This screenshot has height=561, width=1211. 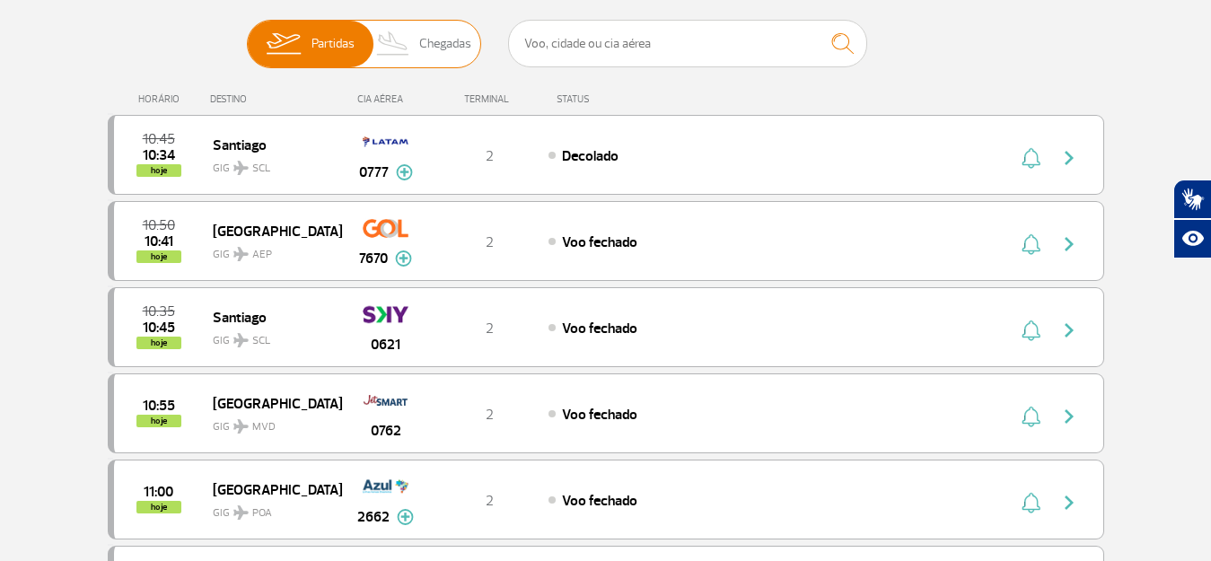 I want to click on span: 0762, so click(x=386, y=431).